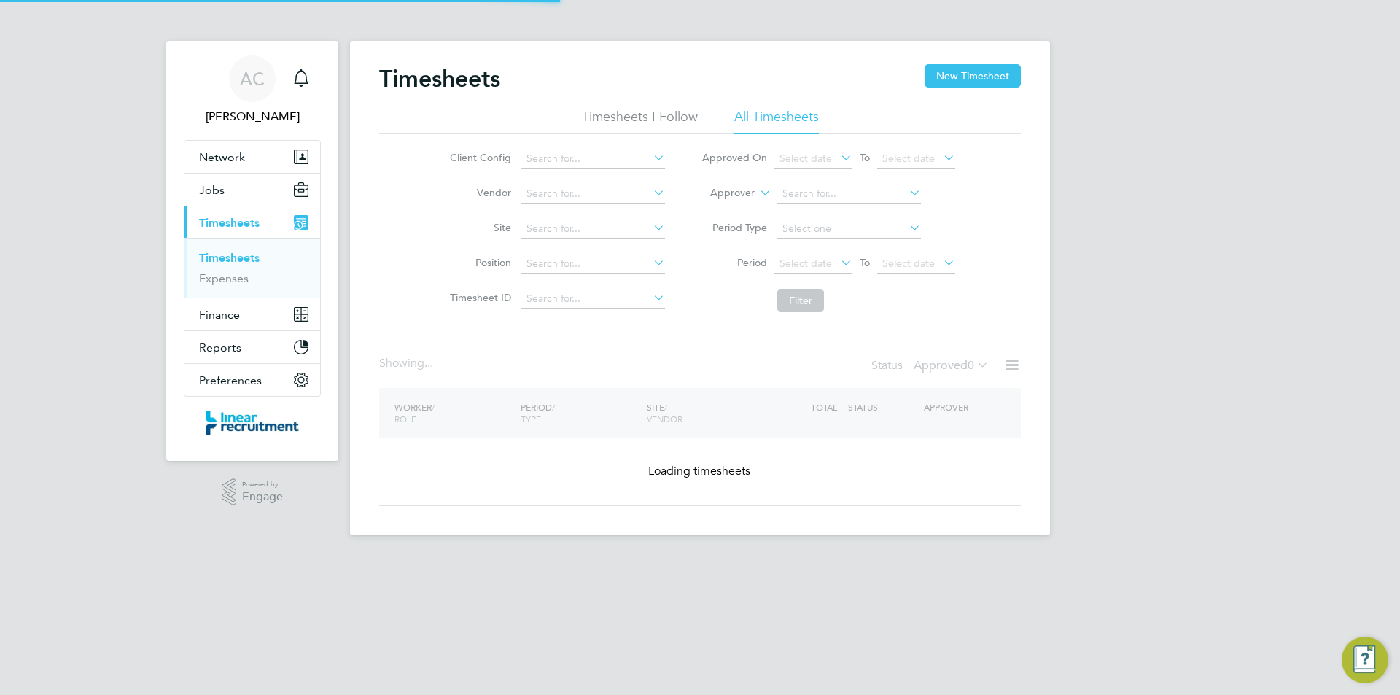 This screenshot has width=1400, height=695. Describe the element at coordinates (734, 262) in the screenshot. I see `label: Period` at that location.